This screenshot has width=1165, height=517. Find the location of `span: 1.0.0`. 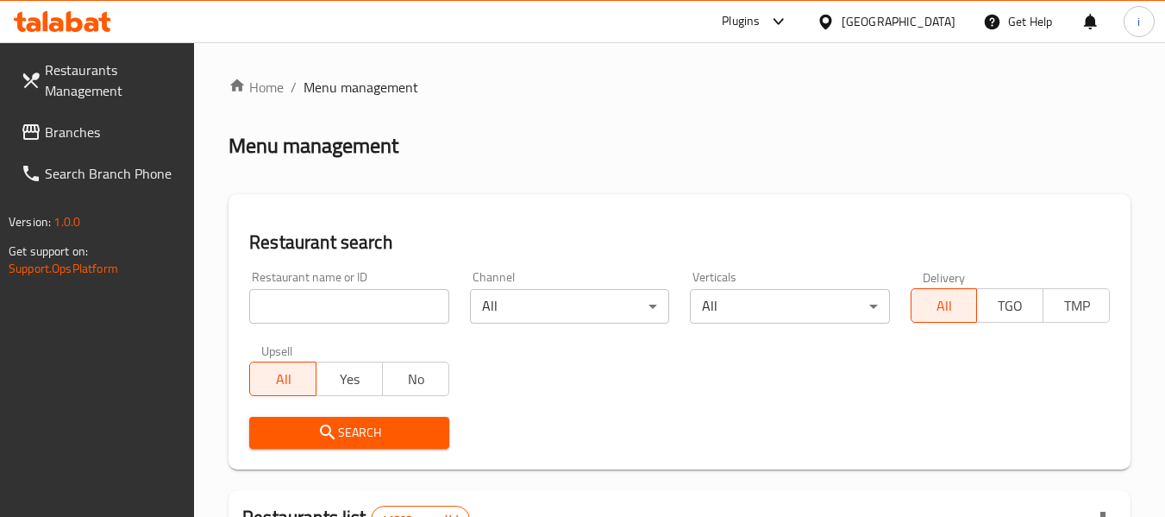

span: 1.0.0 is located at coordinates (66, 222).